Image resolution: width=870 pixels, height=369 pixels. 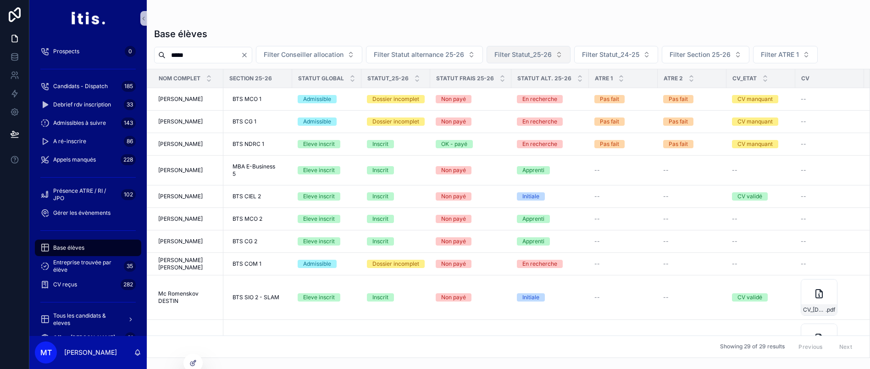 I want to click on span: Section 25-26, so click(x=250, y=78).